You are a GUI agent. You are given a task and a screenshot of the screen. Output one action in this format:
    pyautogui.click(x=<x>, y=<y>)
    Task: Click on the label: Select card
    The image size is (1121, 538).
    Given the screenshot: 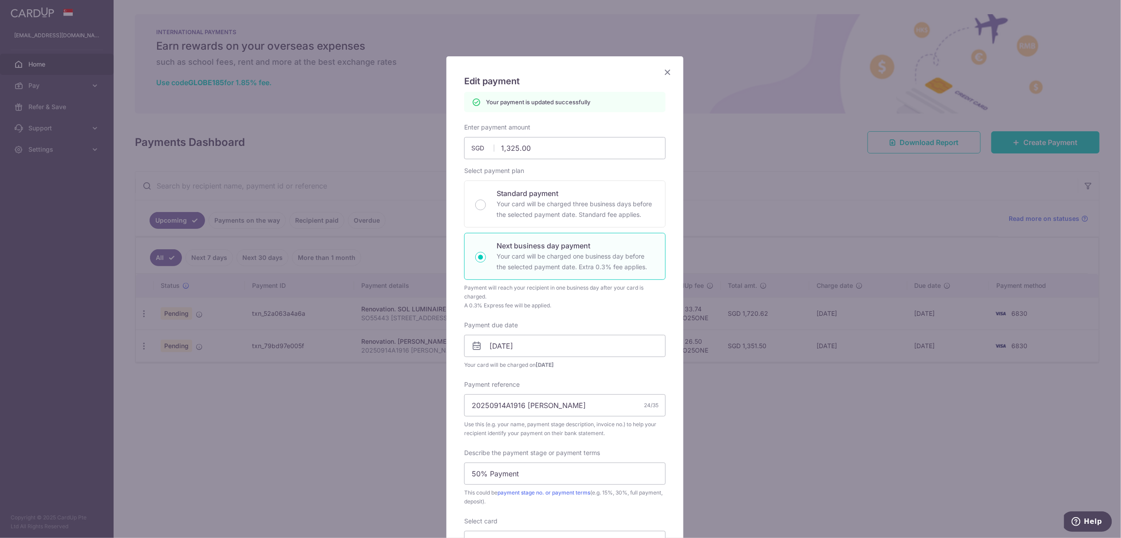 What is the action you would take?
    pyautogui.click(x=481, y=521)
    